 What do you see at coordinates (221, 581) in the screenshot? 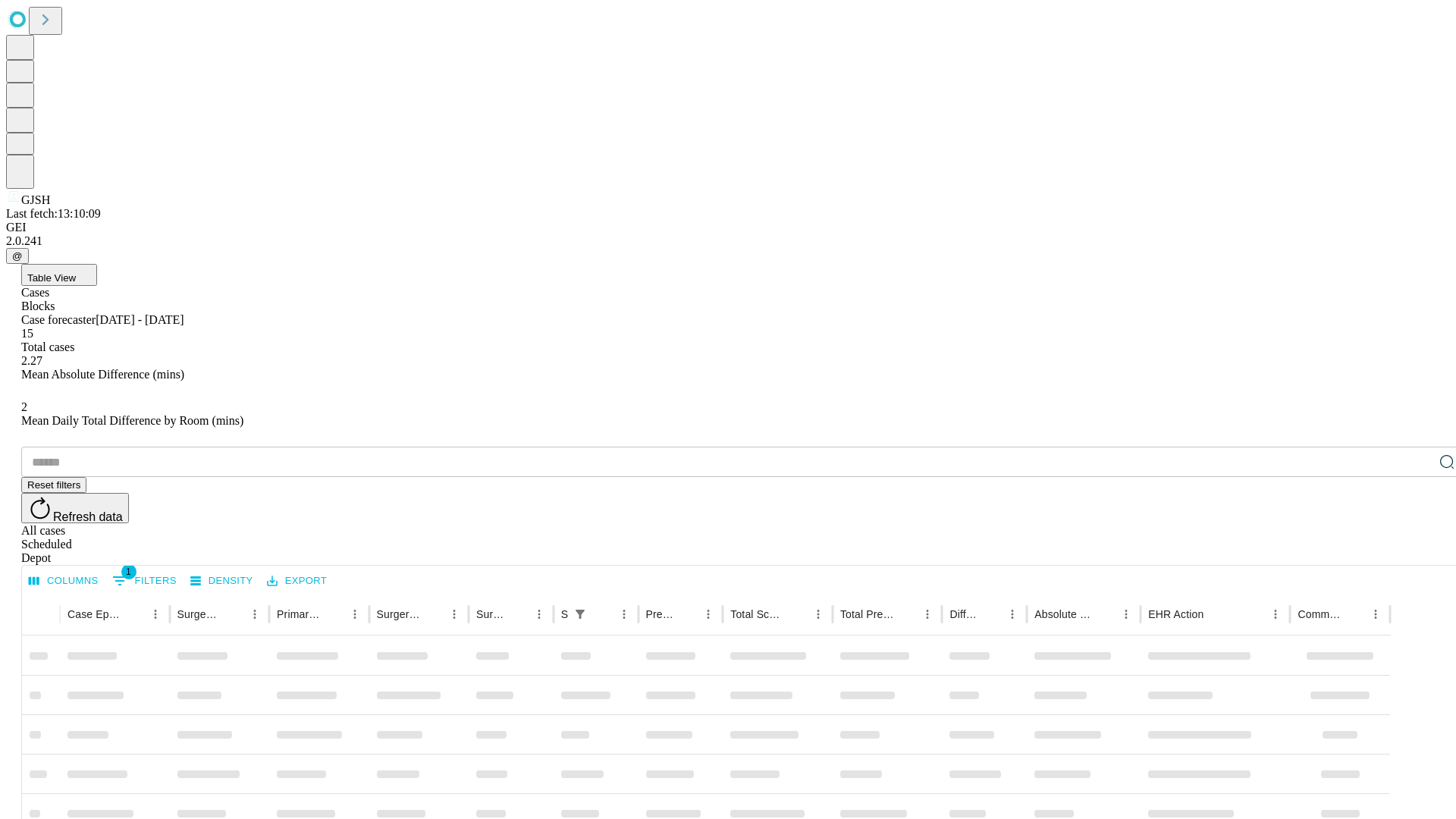
I see `button: Density` at bounding box center [221, 581].